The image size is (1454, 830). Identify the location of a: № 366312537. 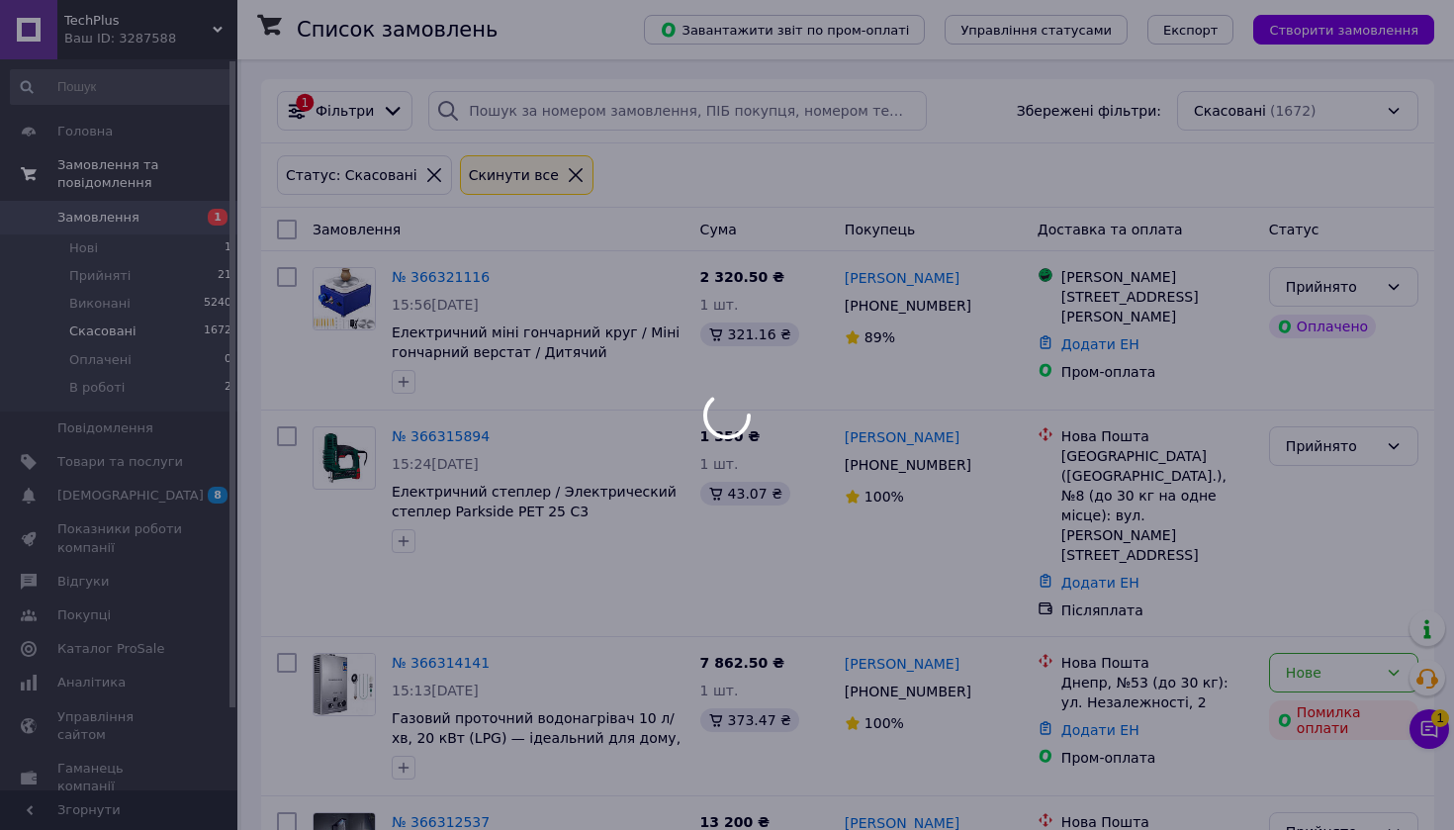
(440, 822).